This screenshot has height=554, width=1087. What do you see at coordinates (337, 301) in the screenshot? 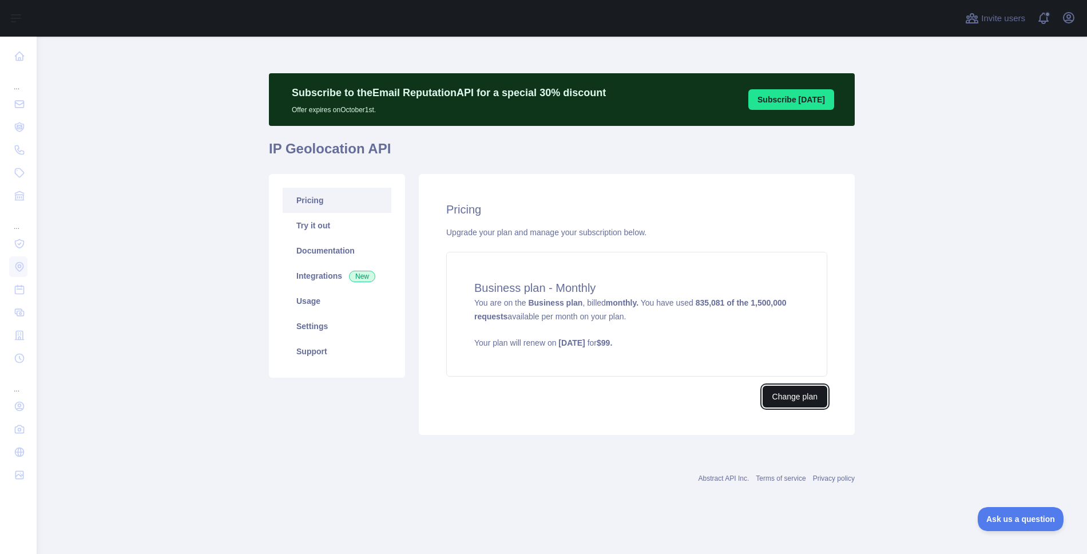
I see `a: Usage` at bounding box center [337, 301].